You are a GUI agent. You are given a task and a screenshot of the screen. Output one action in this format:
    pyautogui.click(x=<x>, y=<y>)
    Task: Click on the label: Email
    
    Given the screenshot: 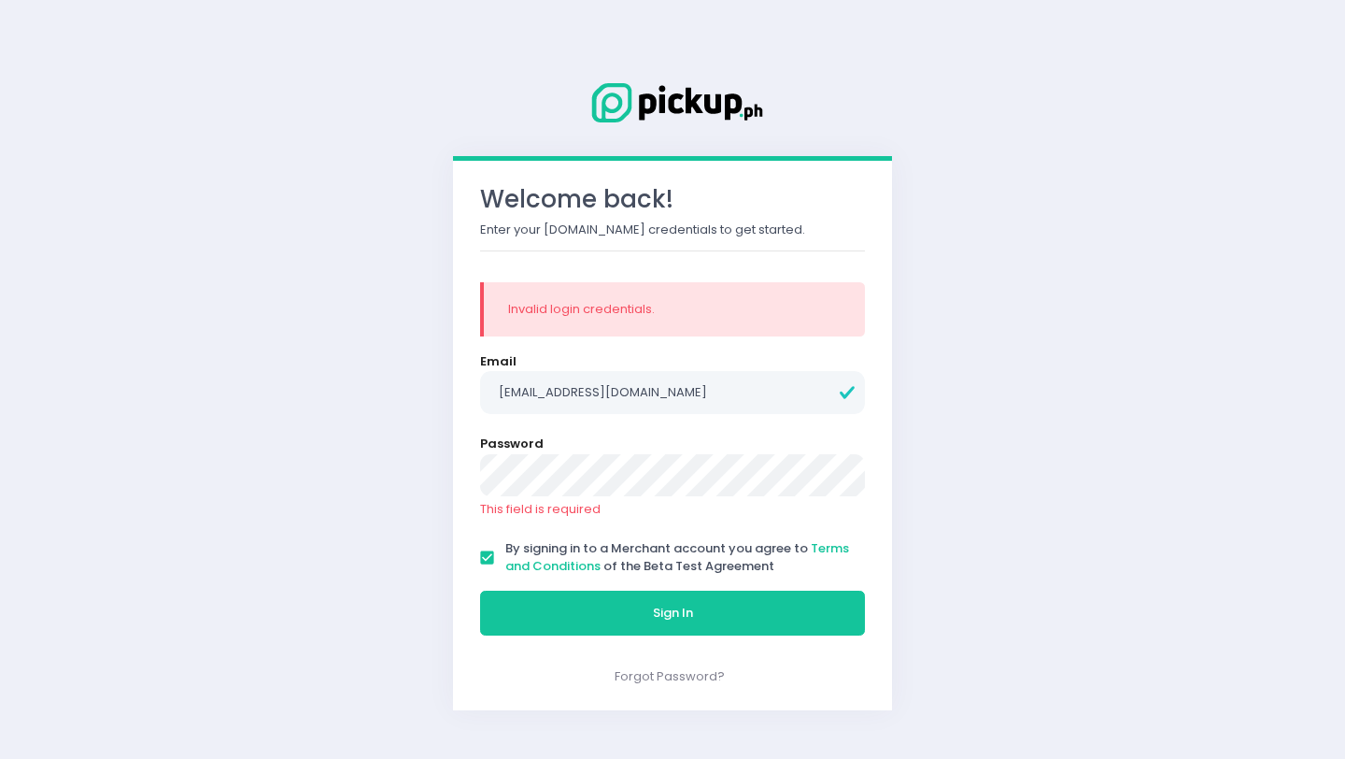 What is the action you would take?
    pyautogui.click(x=498, y=362)
    